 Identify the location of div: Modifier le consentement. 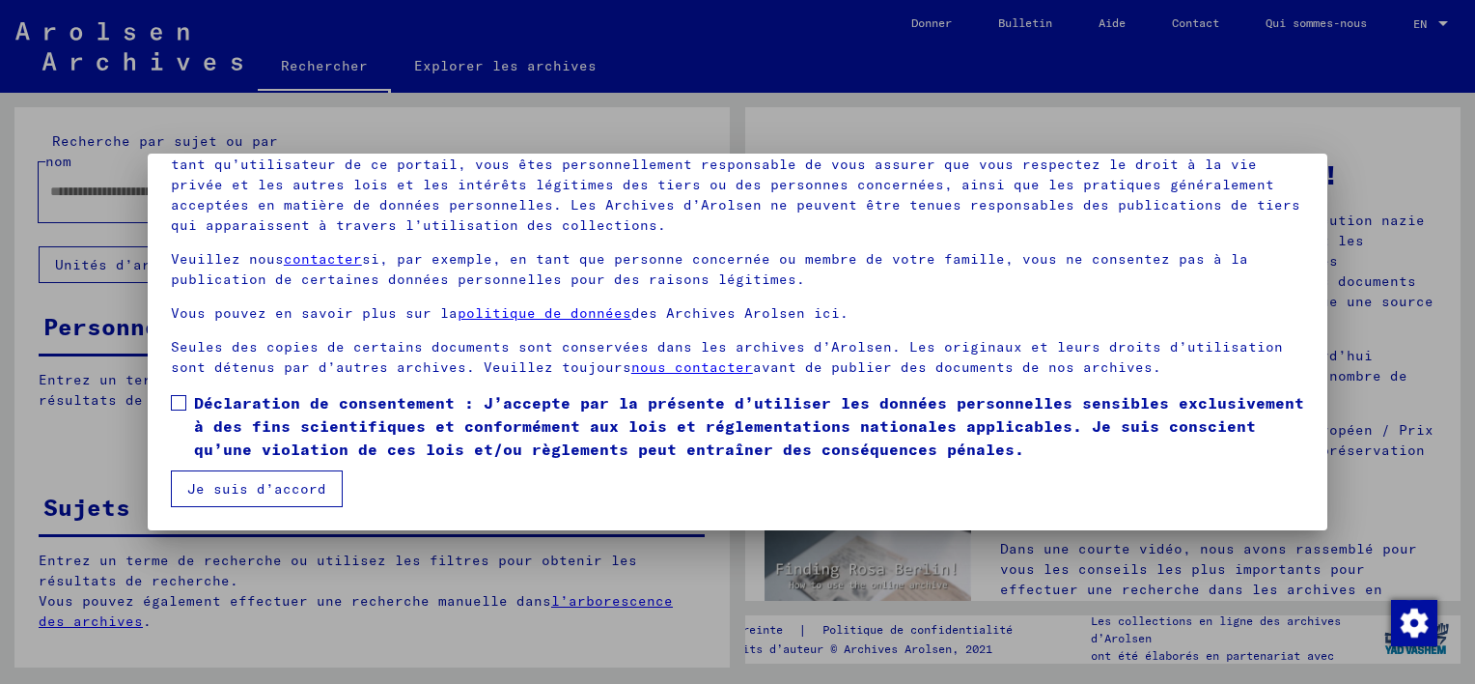
(1413, 622).